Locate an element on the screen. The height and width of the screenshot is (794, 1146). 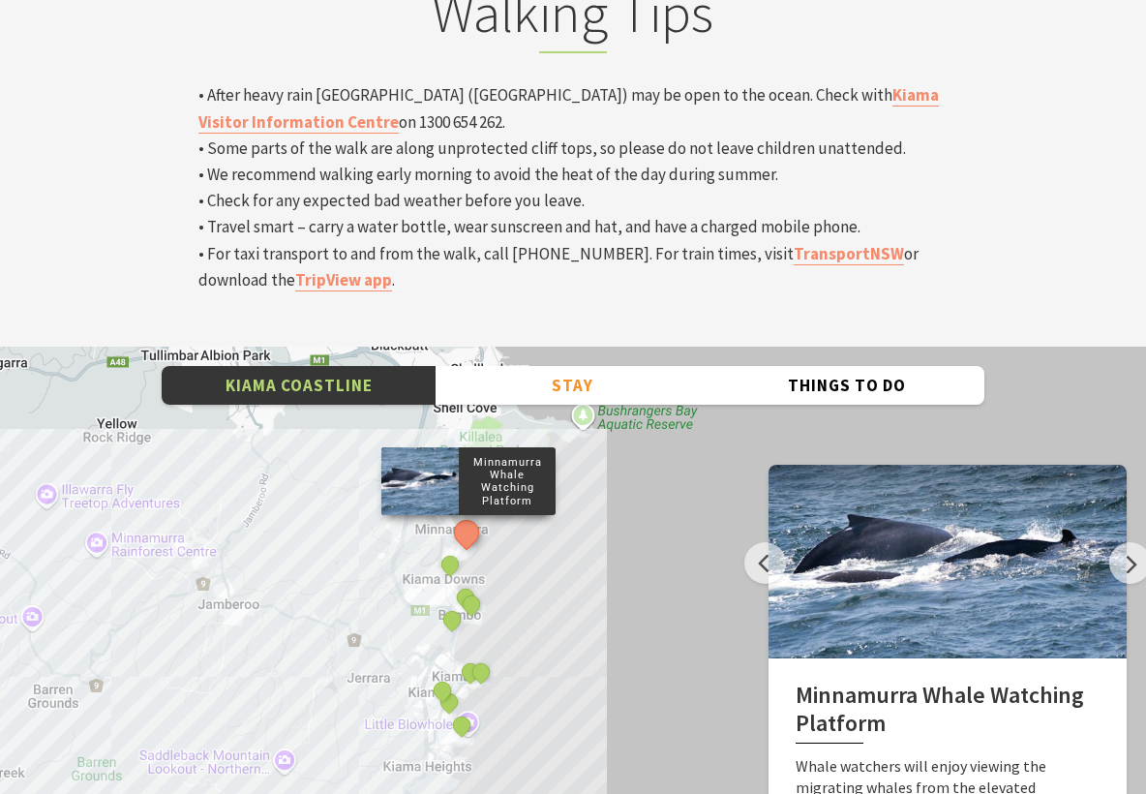
button: Previous is located at coordinates (765, 563).